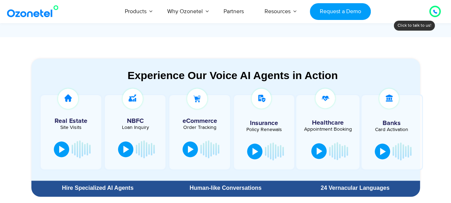  I want to click on div: Policy Renewals, so click(264, 130).